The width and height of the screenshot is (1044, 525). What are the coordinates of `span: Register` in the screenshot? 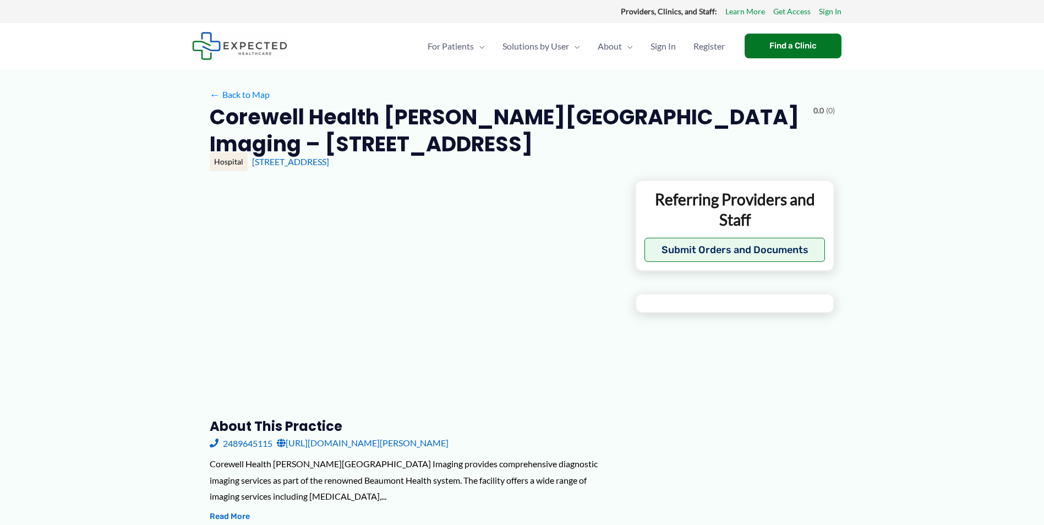 It's located at (709, 46).